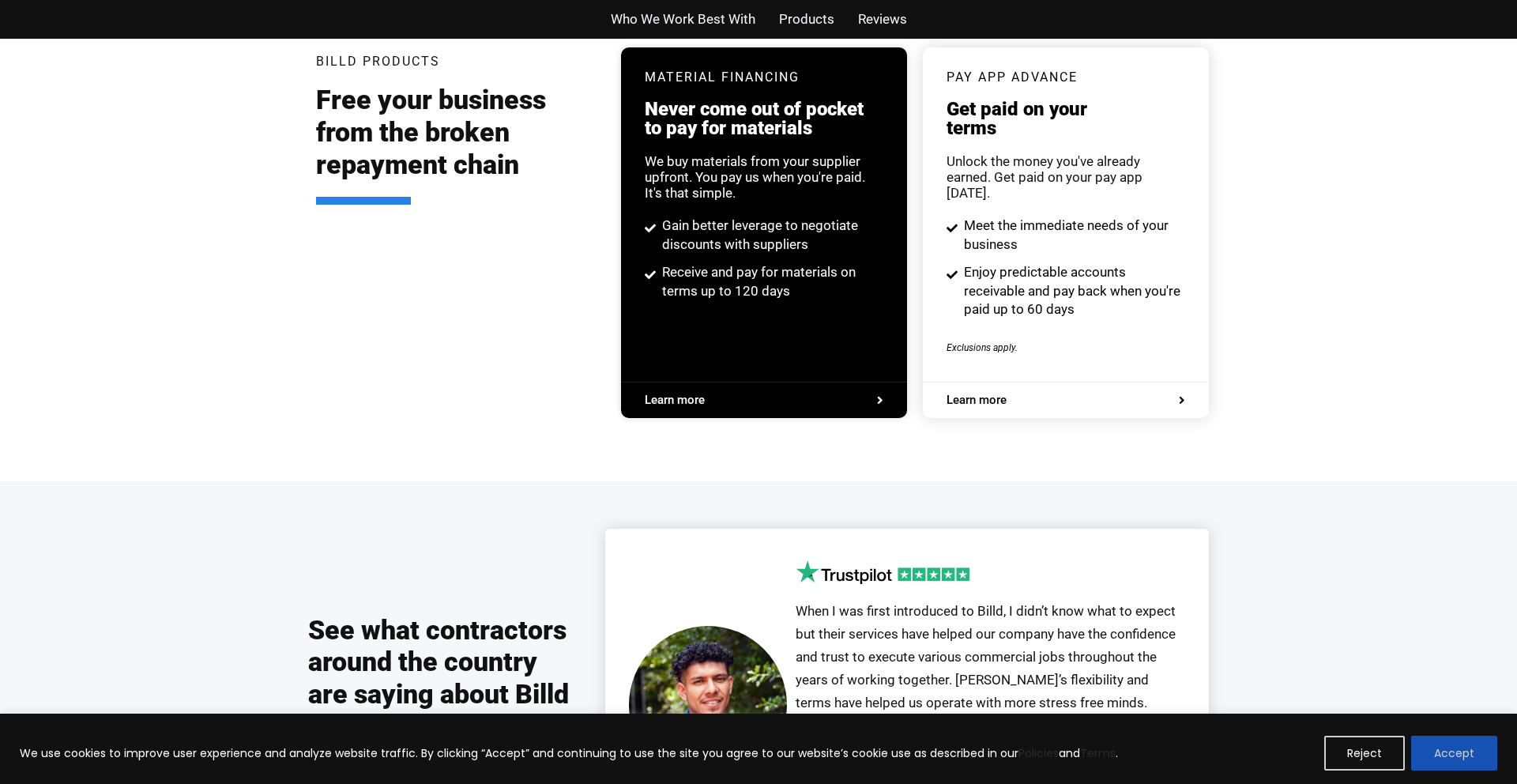 The image size is (1517, 784). What do you see at coordinates (982, 347) in the screenshot?
I see `span: Exclusions apply.` at bounding box center [982, 347].